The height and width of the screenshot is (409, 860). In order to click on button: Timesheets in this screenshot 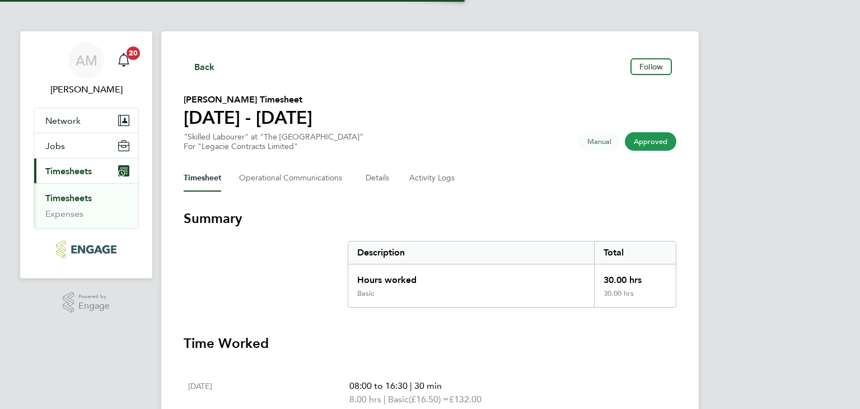, I will do `click(86, 171)`.